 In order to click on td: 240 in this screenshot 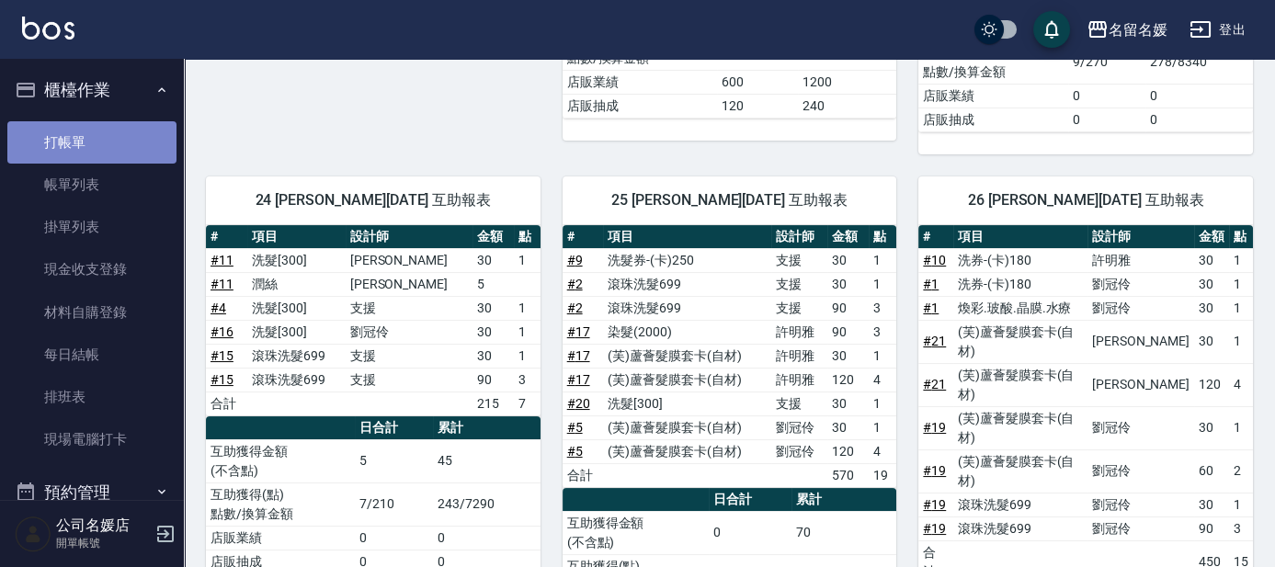, I will do `click(848, 106)`.